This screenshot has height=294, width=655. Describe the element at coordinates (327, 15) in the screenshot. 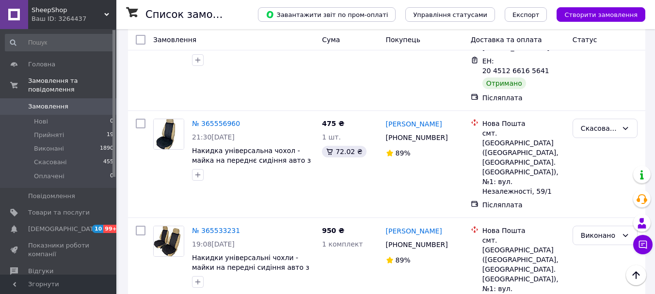

I see `span: Завантажити звіт по пром-оплаті` at that location.